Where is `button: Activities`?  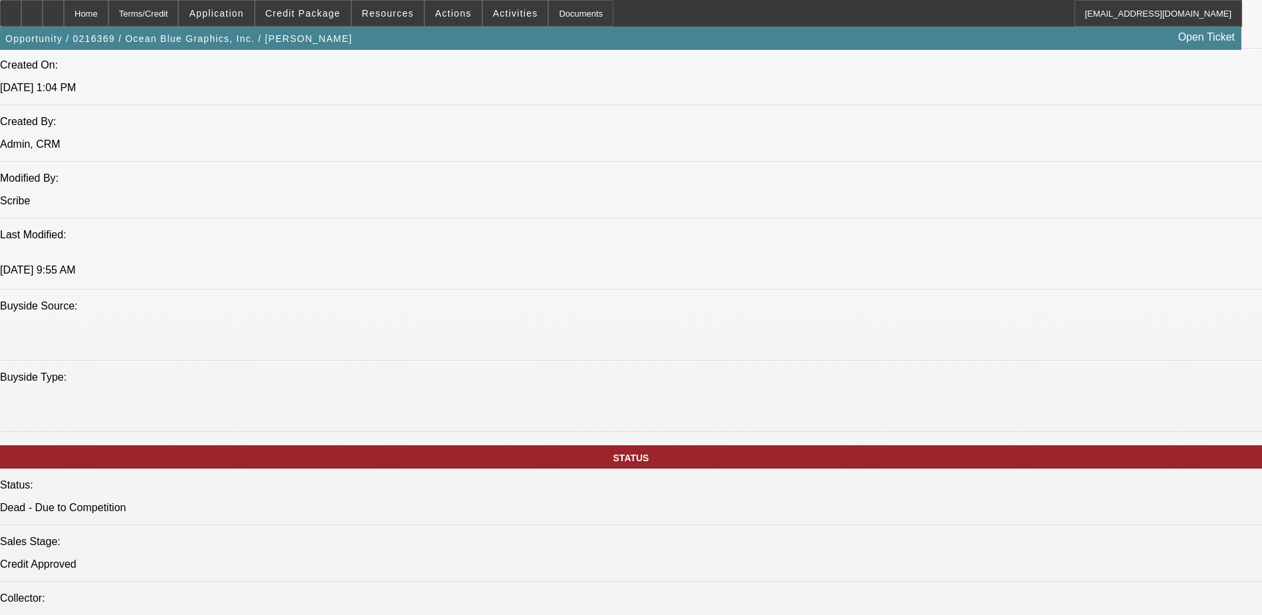 button: Activities is located at coordinates (515, 13).